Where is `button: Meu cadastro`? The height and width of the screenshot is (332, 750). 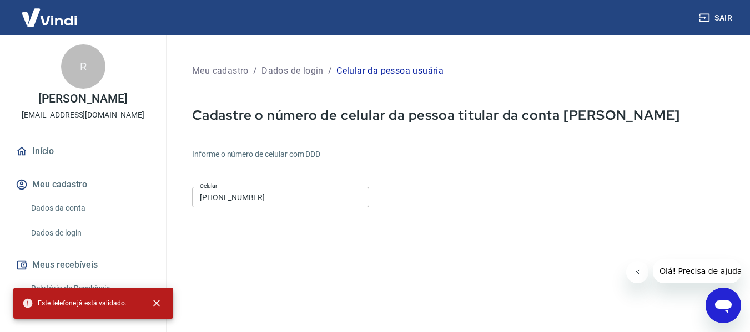 button: Meu cadastro is located at coordinates (83, 185).